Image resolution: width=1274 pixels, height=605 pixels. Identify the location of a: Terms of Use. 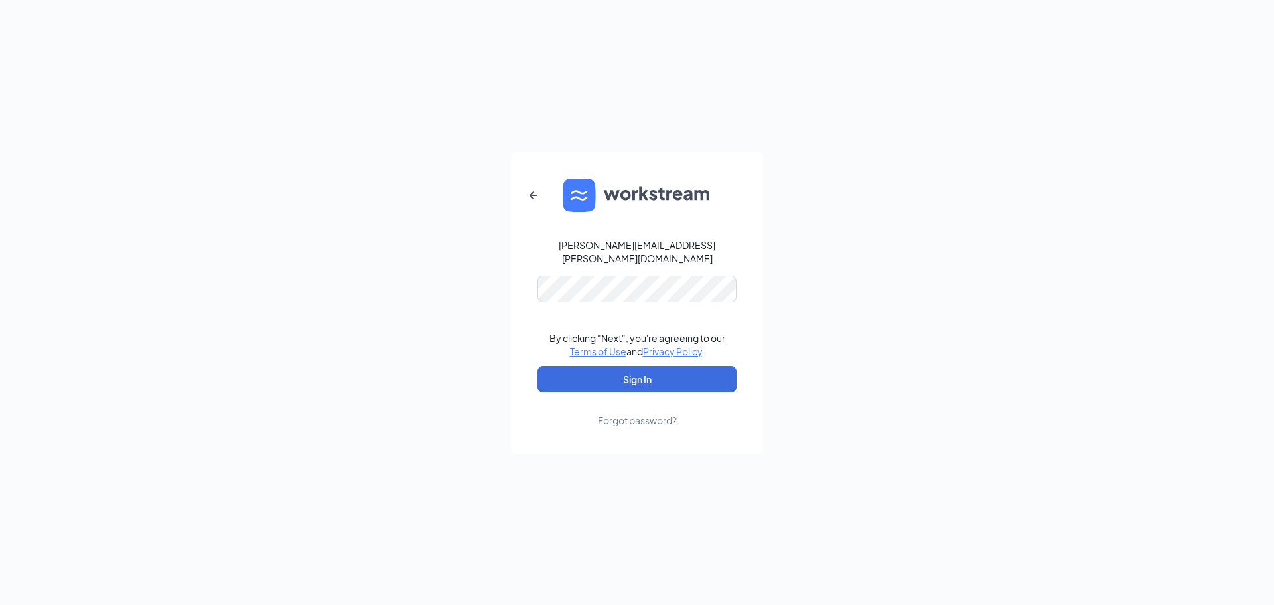
(598, 351).